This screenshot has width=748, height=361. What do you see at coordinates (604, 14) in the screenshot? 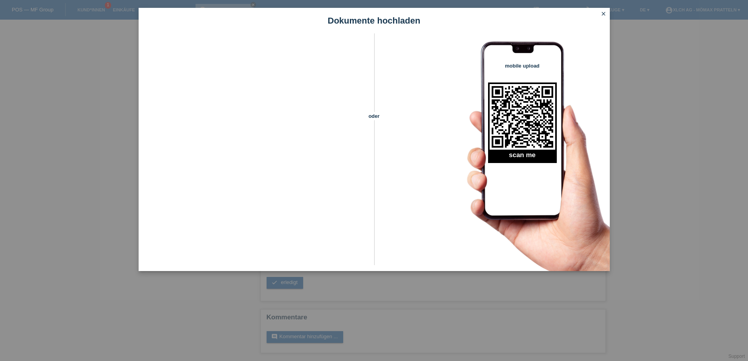
I see `a: close` at bounding box center [604, 14].